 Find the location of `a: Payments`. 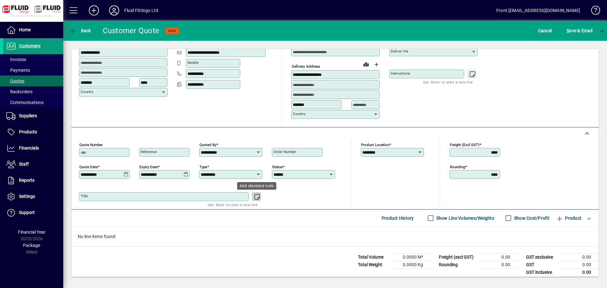

a: Payments is located at coordinates (33, 70).